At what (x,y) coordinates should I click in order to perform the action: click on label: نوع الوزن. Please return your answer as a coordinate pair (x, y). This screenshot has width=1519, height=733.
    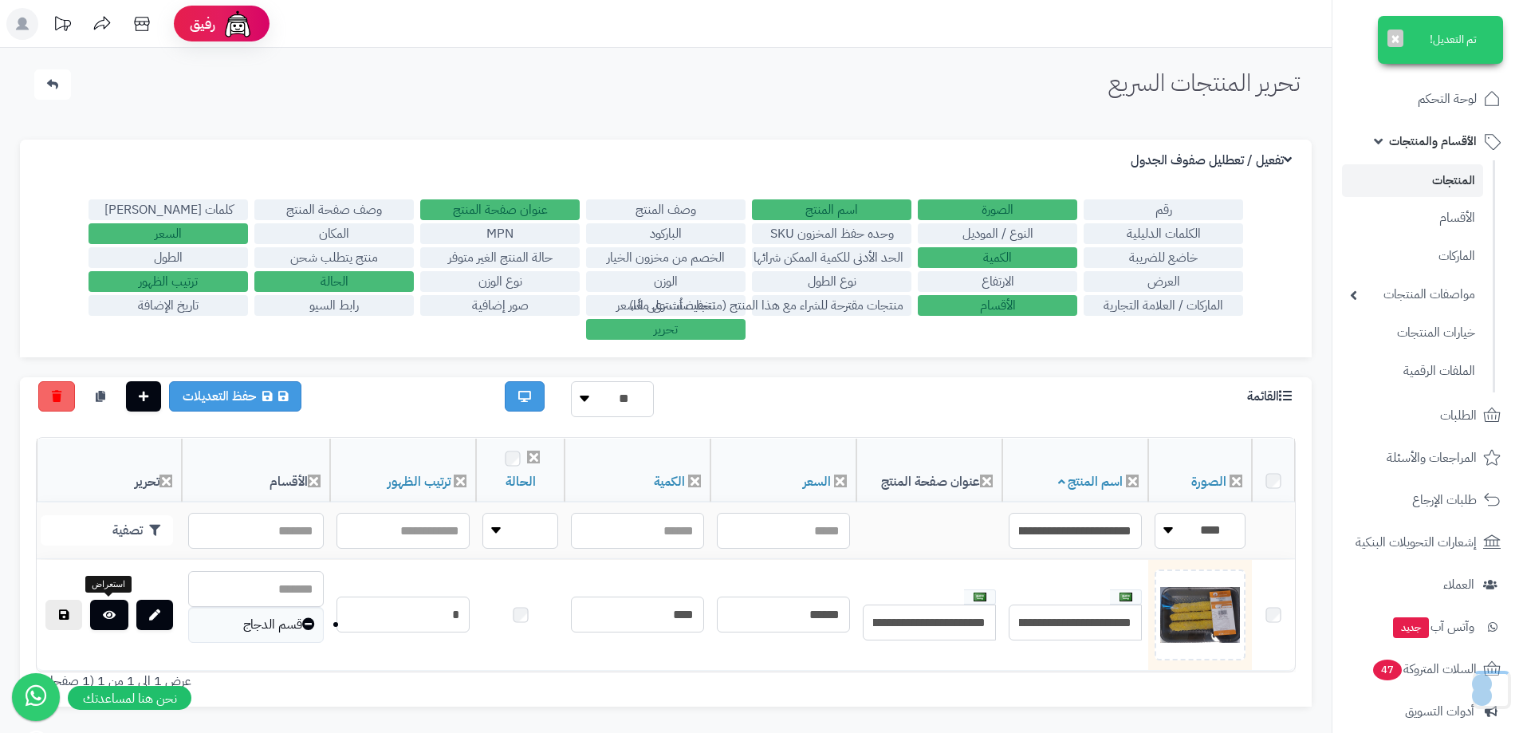
    Looking at the image, I should click on (500, 281).